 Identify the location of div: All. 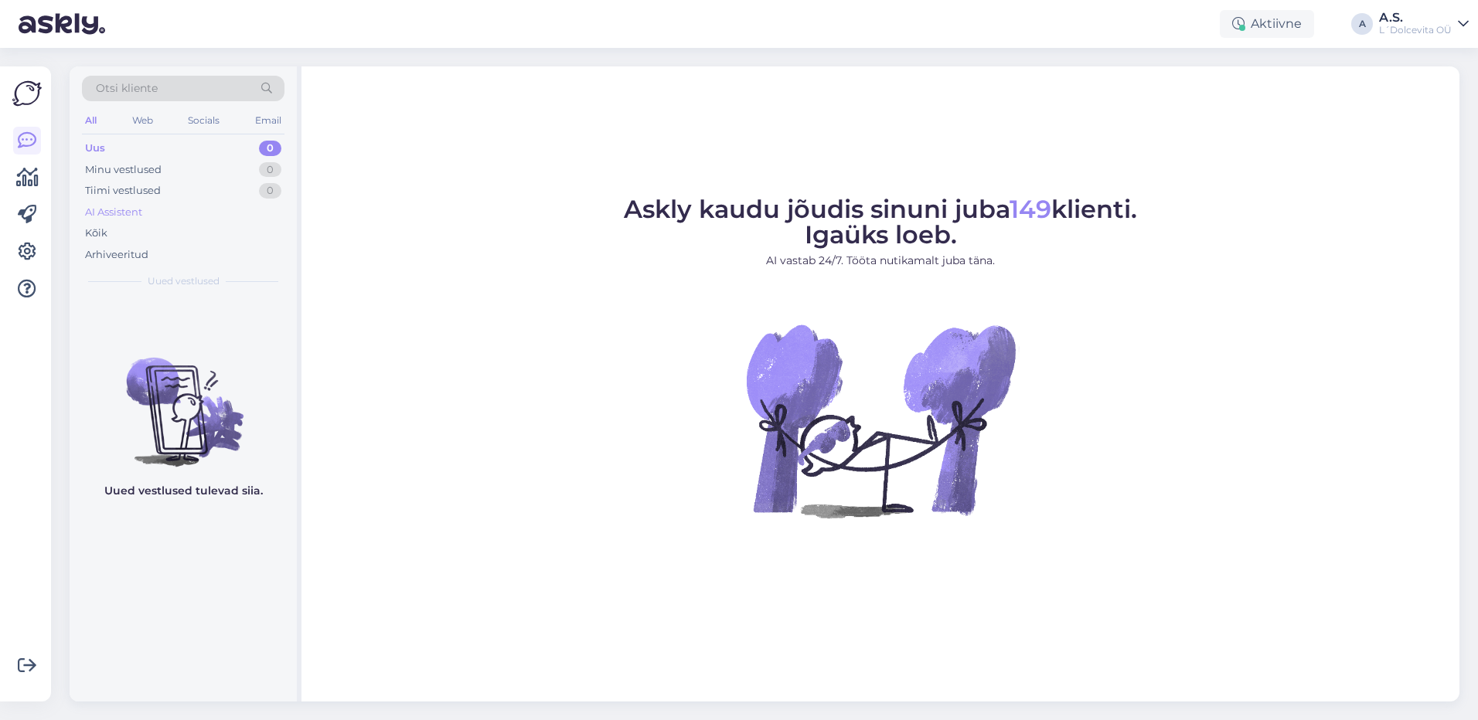
(90, 121).